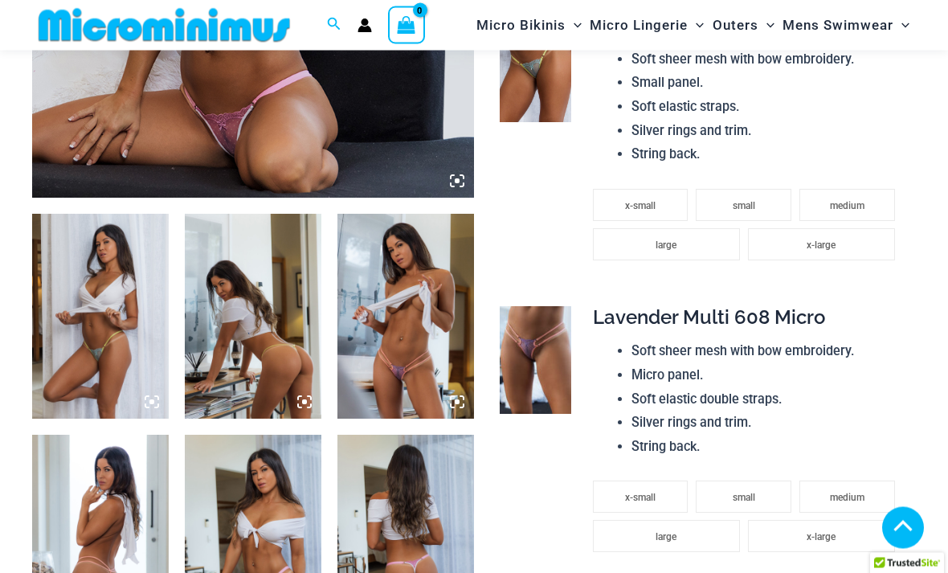 The height and width of the screenshot is (573, 948). I want to click on a: Search icon link, so click(334, 25).